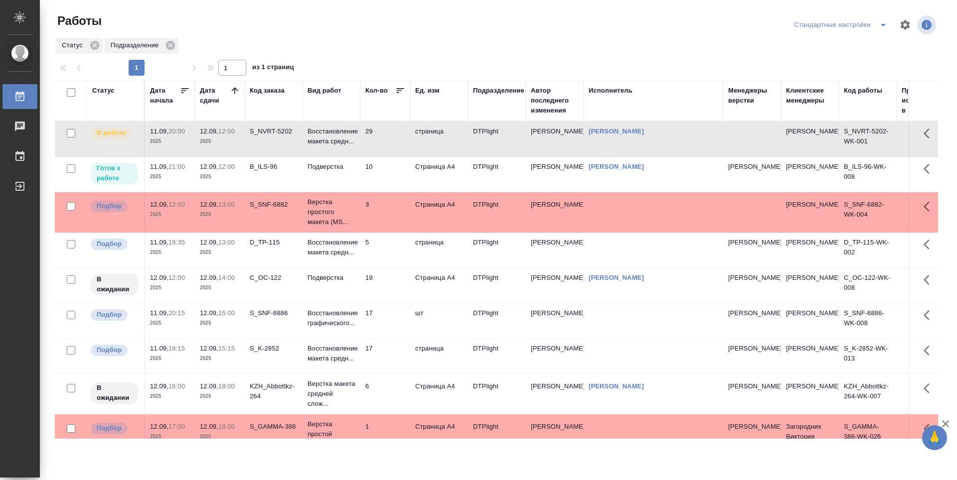  I want to click on p: Подверстка, so click(331, 278).